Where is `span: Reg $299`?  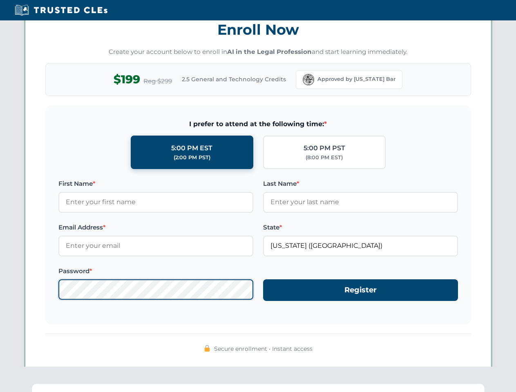
span: Reg $299 is located at coordinates (158, 81).